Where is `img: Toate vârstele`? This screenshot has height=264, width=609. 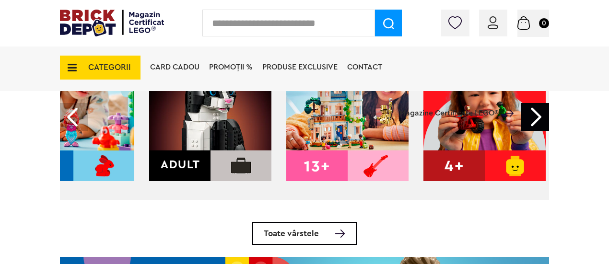
img: Toate vârstele is located at coordinates (340, 234).